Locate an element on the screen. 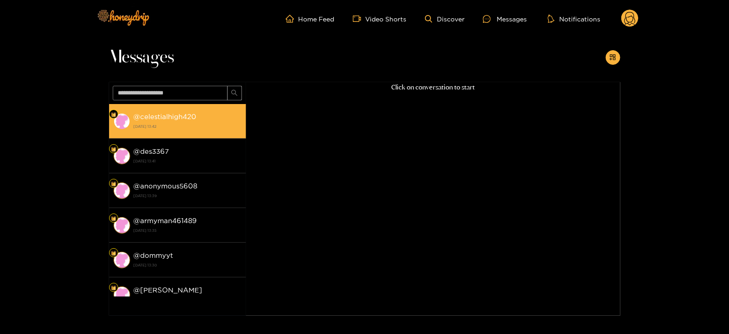 This screenshot has height=334, width=729. strong: @ des3367 is located at coordinates (152, 151).